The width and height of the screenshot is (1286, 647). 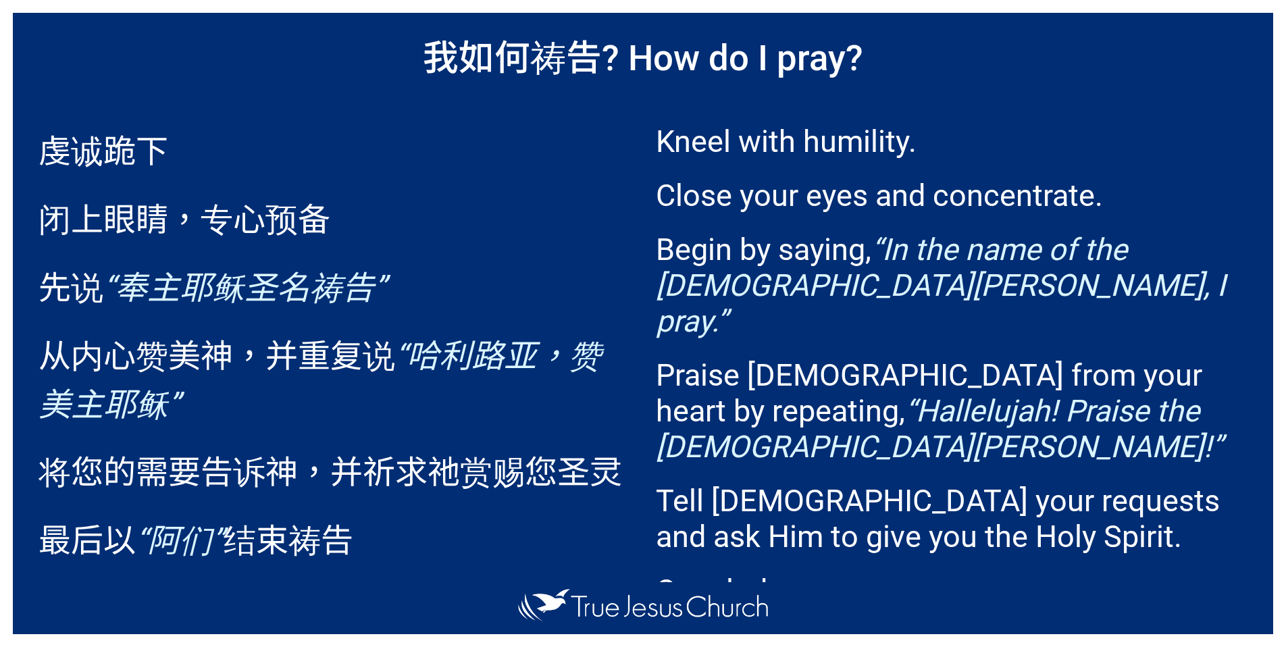 What do you see at coordinates (180, 541) in the screenshot?
I see `em: “阿们”` at bounding box center [180, 541].